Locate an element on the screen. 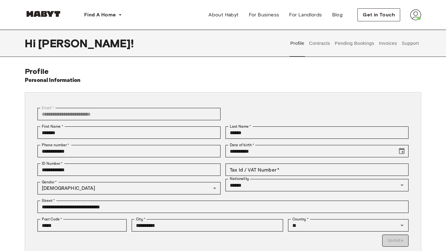  a: For Landlords is located at coordinates (305, 15).